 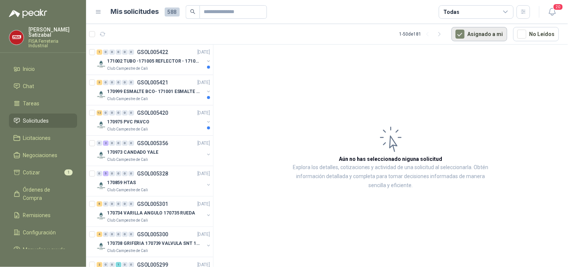 What do you see at coordinates (552, 12) in the screenshot?
I see `button: 20` at bounding box center [552, 12].